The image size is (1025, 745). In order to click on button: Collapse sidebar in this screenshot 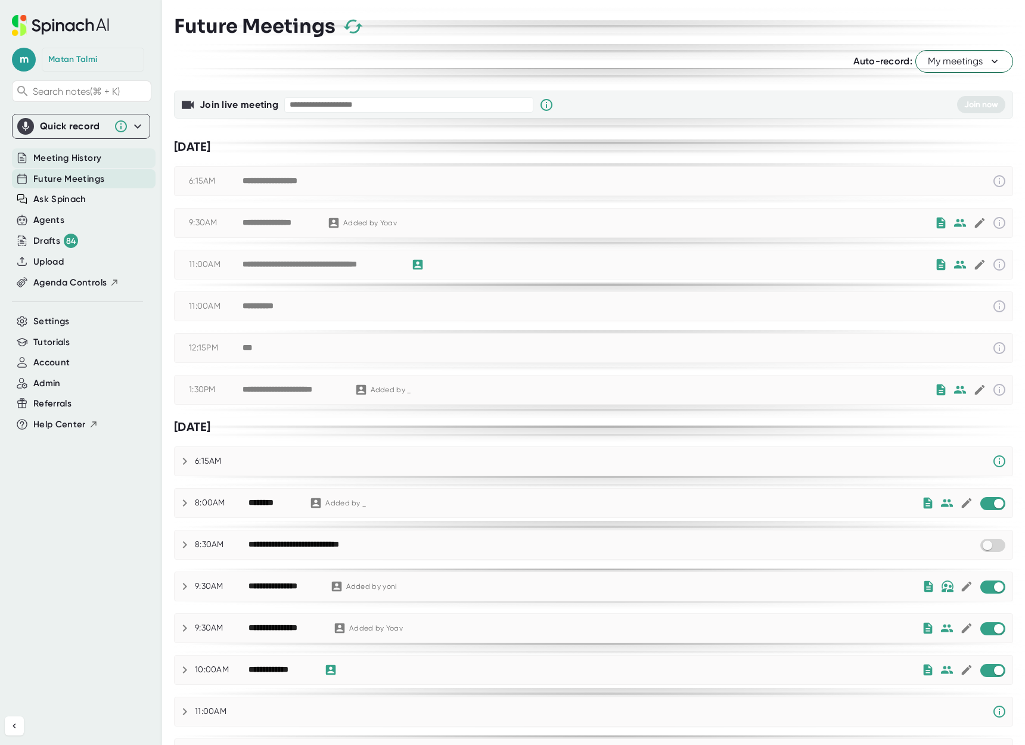, I will do `click(14, 726)`.